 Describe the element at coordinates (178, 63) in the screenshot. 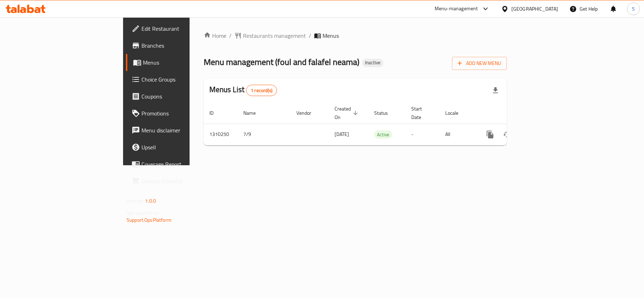

I see `a: Menus` at that location.